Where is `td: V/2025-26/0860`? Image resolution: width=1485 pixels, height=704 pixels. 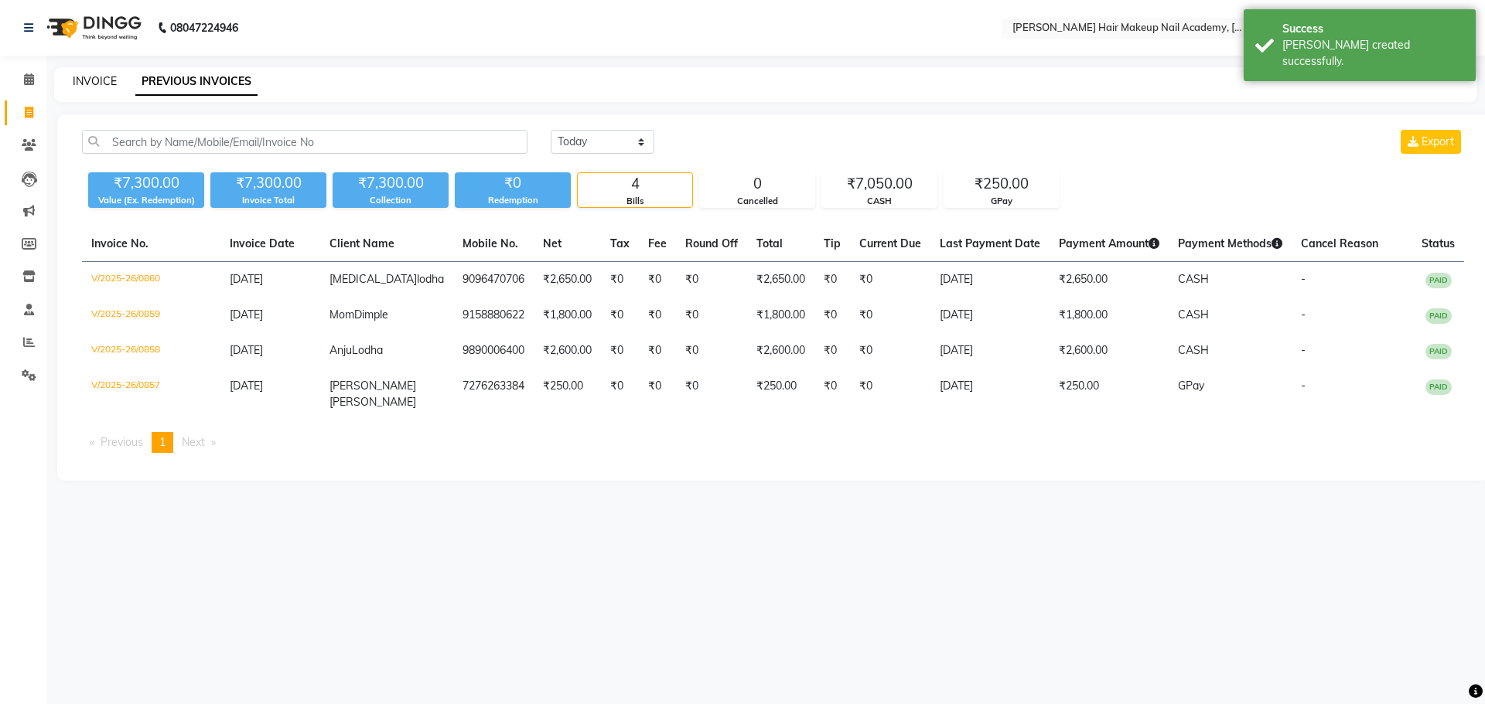
td: V/2025-26/0860 is located at coordinates (151, 280).